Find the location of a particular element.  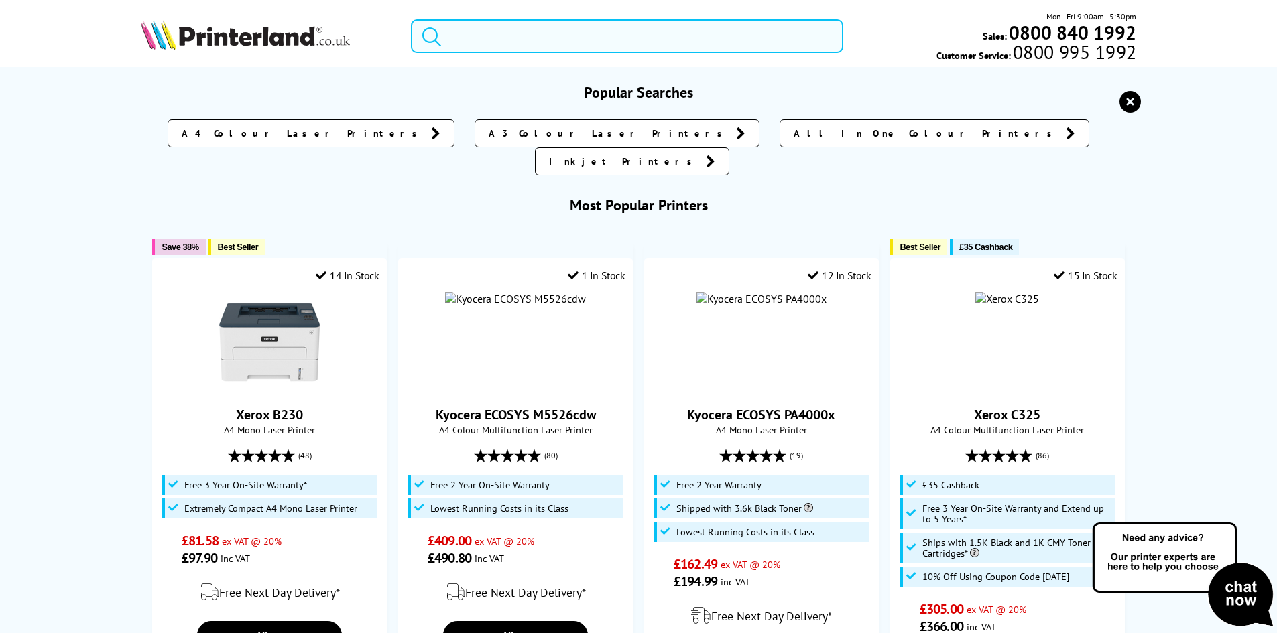

h3: Popular Searches is located at coordinates (639, 92).